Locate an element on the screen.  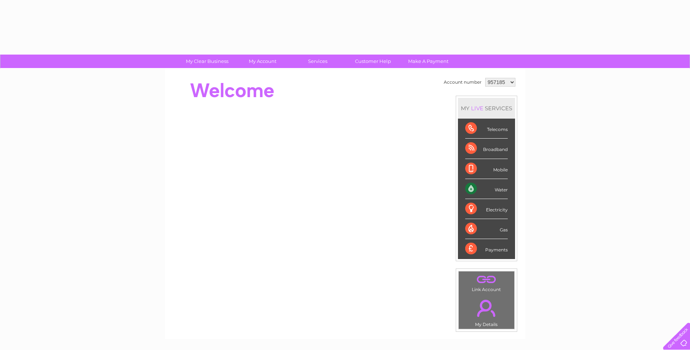
div: LIVE is located at coordinates (477, 108).